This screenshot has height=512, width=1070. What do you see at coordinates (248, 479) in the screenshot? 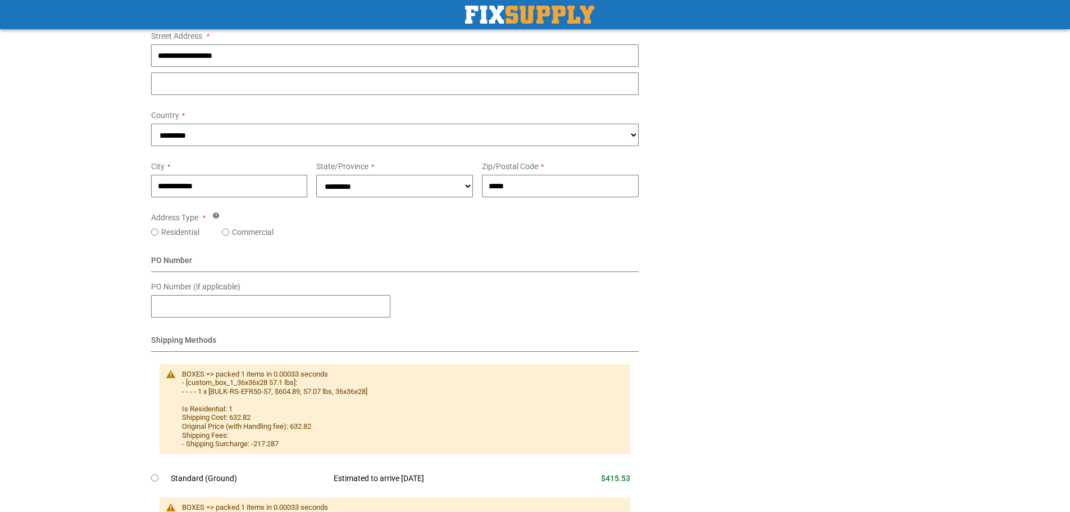
I see `td: Standard (Ground)` at bounding box center [248, 479].